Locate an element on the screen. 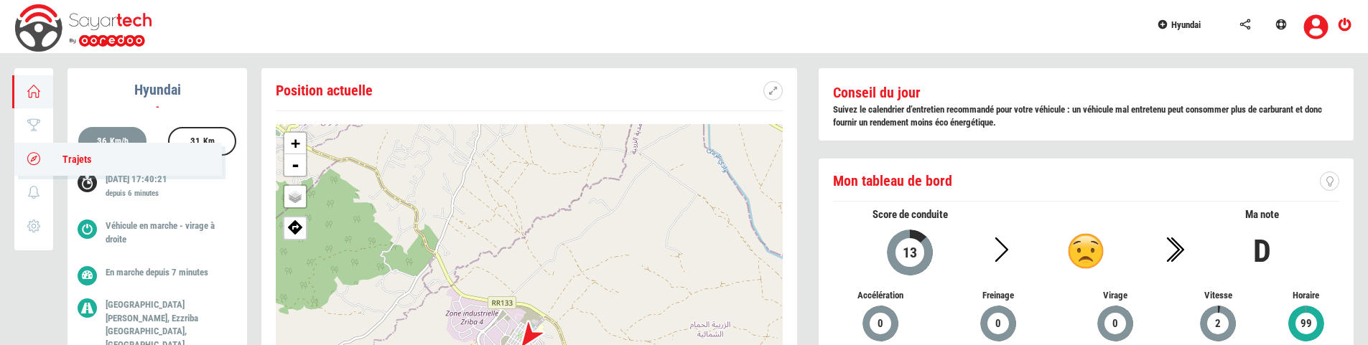 Image resolution: width=1368 pixels, height=345 pixels. span: Afficher ma position sur google map is located at coordinates (295, 226).